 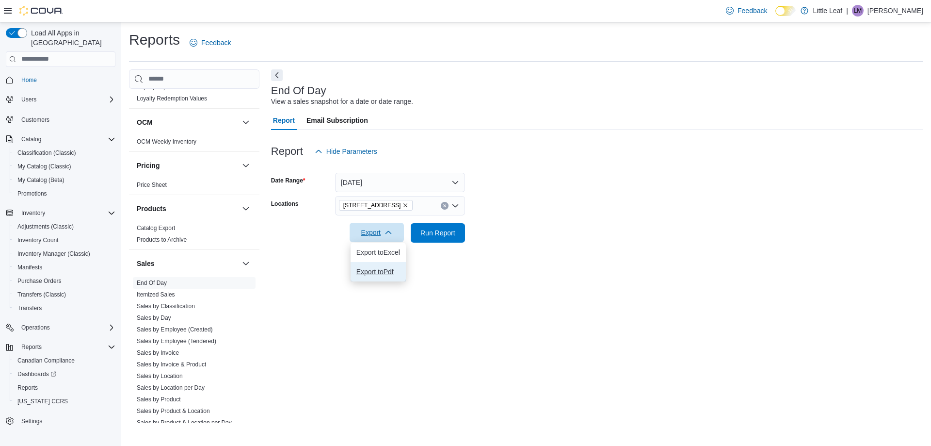 What do you see at coordinates (287, 151) in the screenshot?
I see `h3: Report` at bounding box center [287, 151].